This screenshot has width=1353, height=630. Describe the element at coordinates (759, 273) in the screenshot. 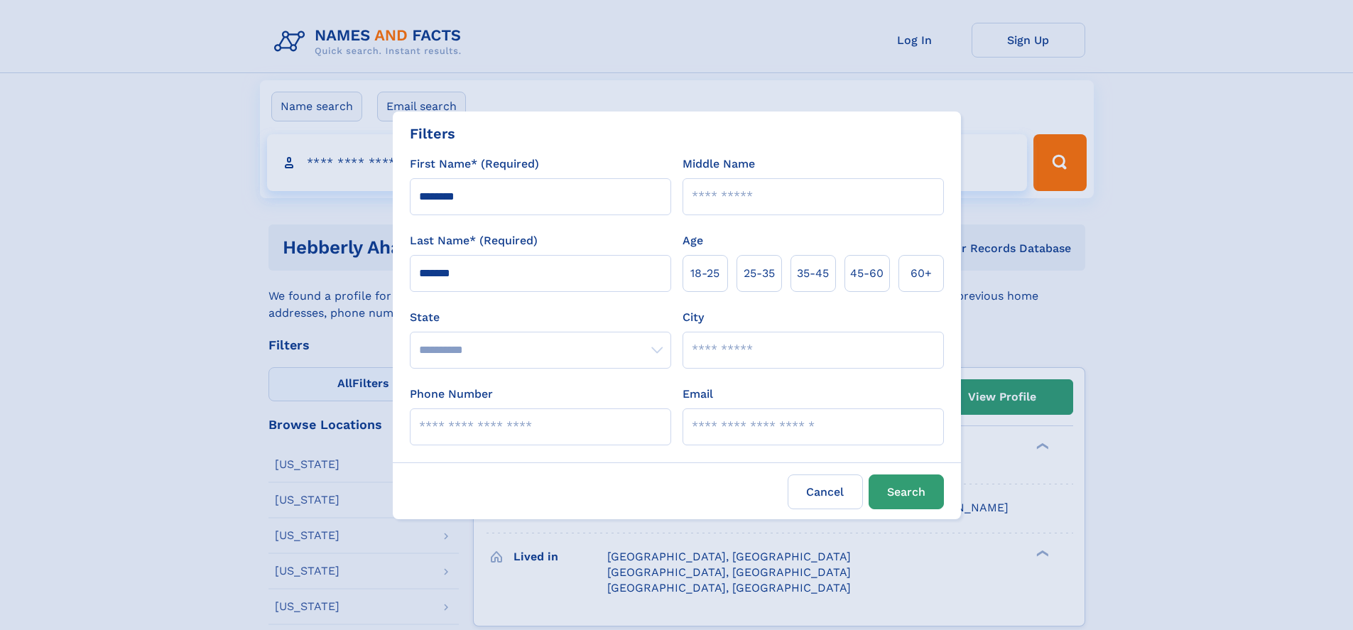

I see `span: 25‑35` at that location.